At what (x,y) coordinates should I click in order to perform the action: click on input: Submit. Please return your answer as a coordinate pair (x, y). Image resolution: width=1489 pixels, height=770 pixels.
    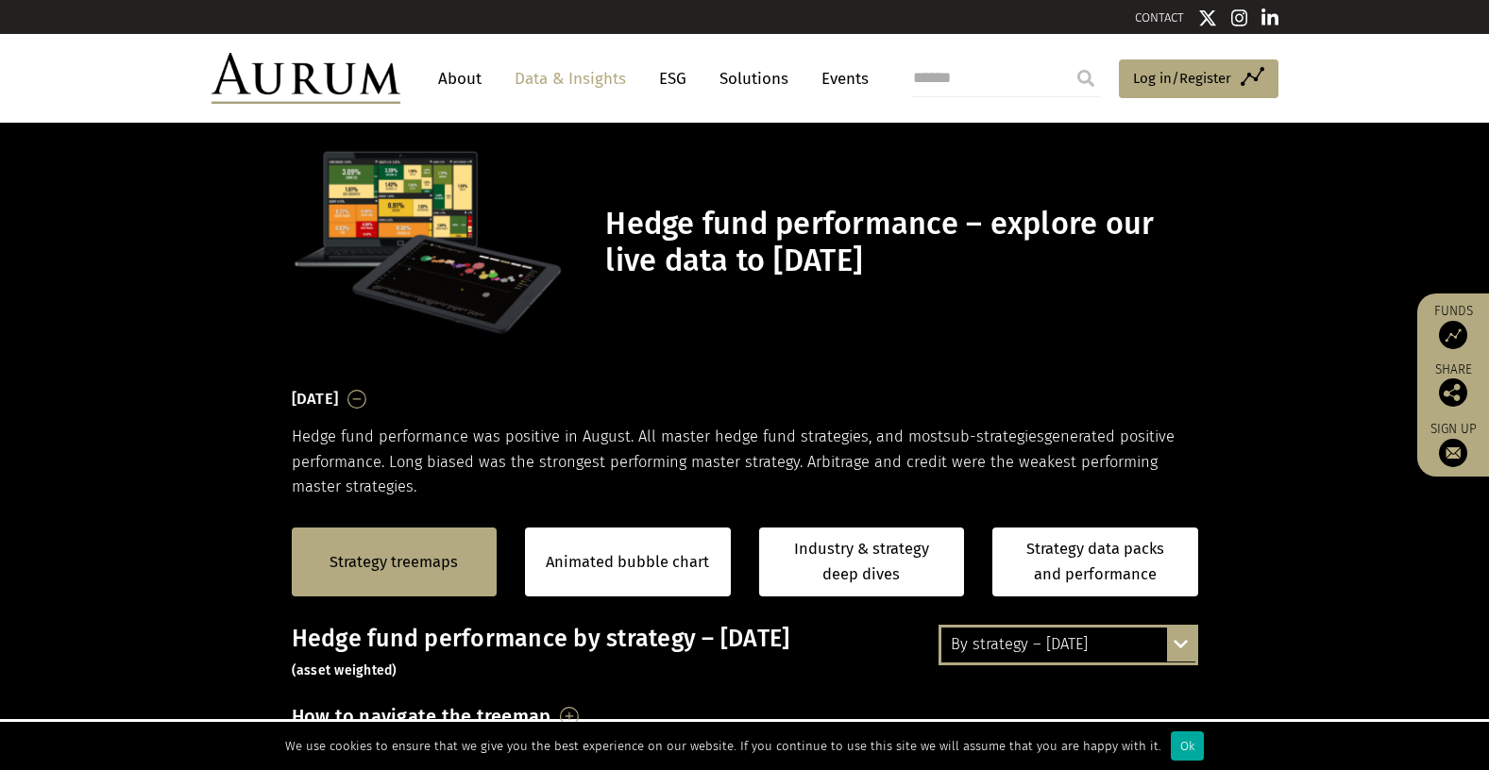
    Looking at the image, I should click on (1086, 78).